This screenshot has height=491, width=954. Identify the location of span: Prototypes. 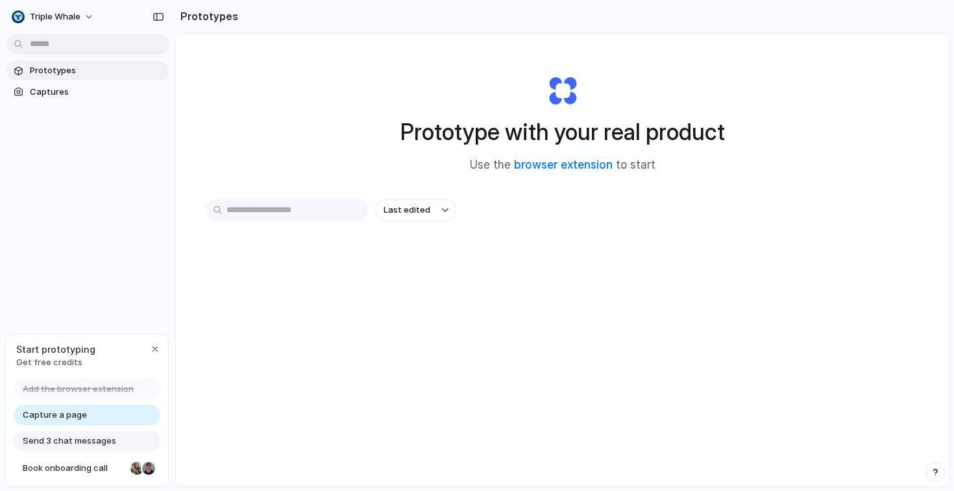
(97, 71).